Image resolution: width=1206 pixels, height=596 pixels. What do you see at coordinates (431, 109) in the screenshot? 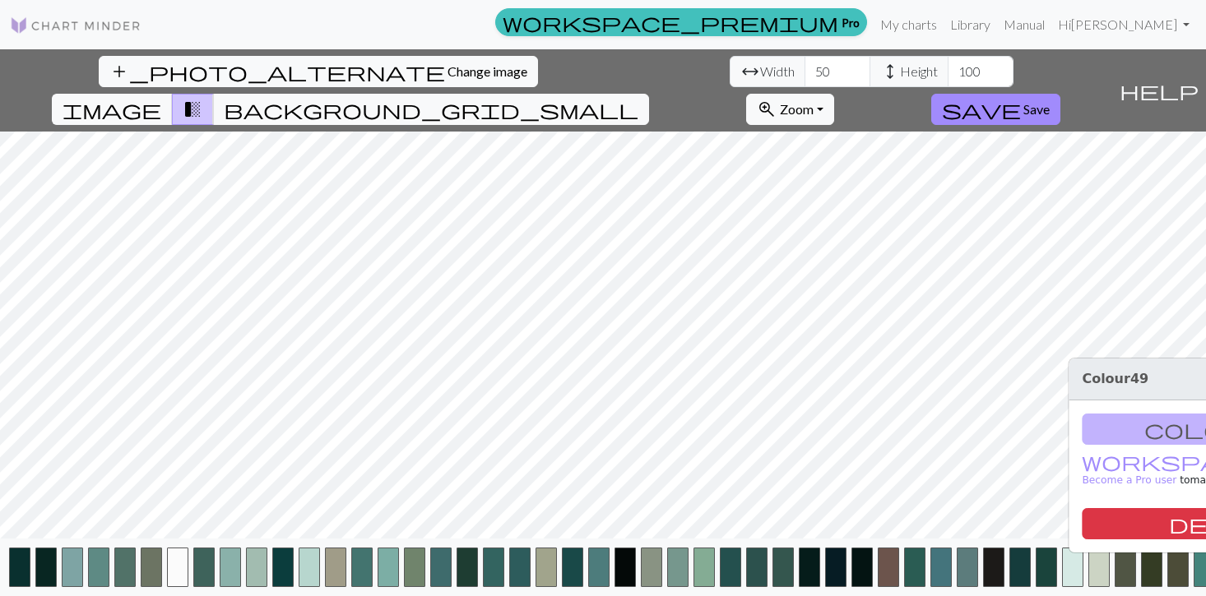
I see `span: background_grid_small` at bounding box center [431, 109].